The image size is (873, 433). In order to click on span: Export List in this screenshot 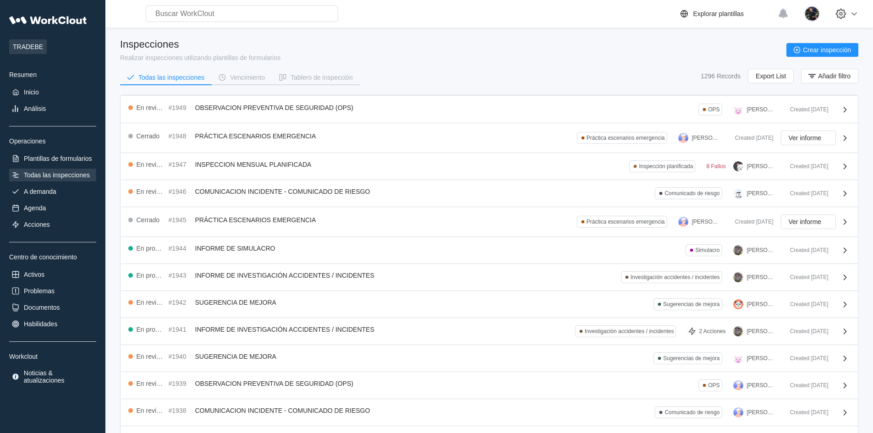, I will do `click(771, 76)`.